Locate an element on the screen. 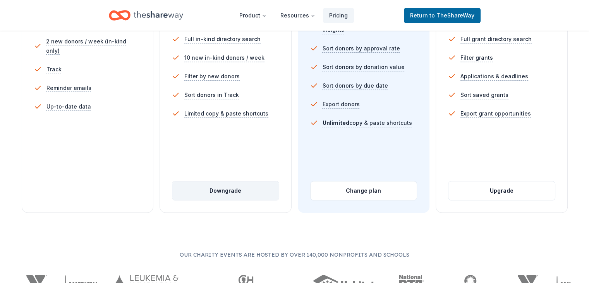 The width and height of the screenshot is (589, 283). button: Resources is located at coordinates (298, 16).